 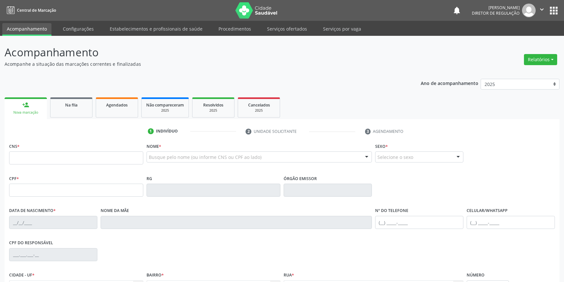 What do you see at coordinates (30, 10) in the screenshot?
I see `a: Central de Marcação` at bounding box center [30, 10].